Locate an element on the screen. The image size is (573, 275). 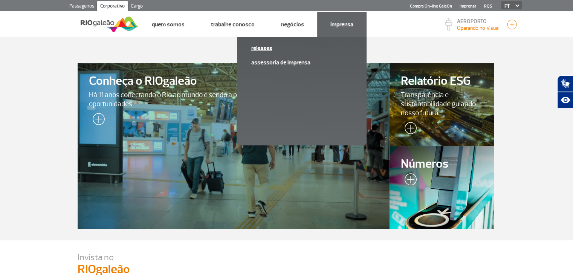
a: Releases is located at coordinates (302, 48).